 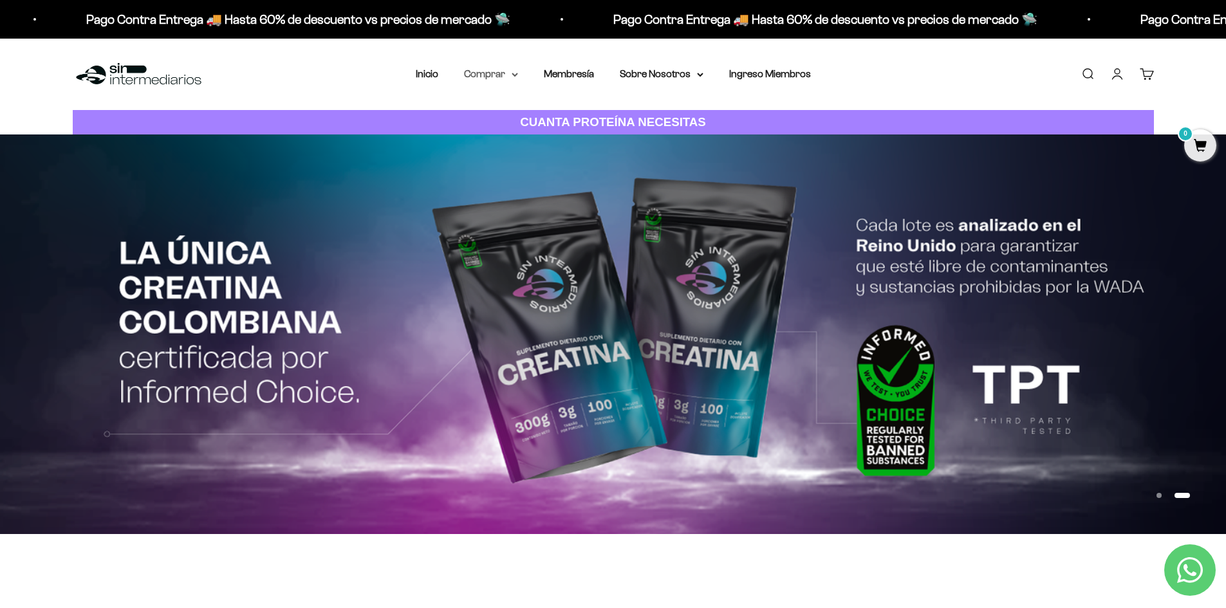 What do you see at coordinates (1200, 147) in the screenshot?
I see `a: 0` at bounding box center [1200, 147].